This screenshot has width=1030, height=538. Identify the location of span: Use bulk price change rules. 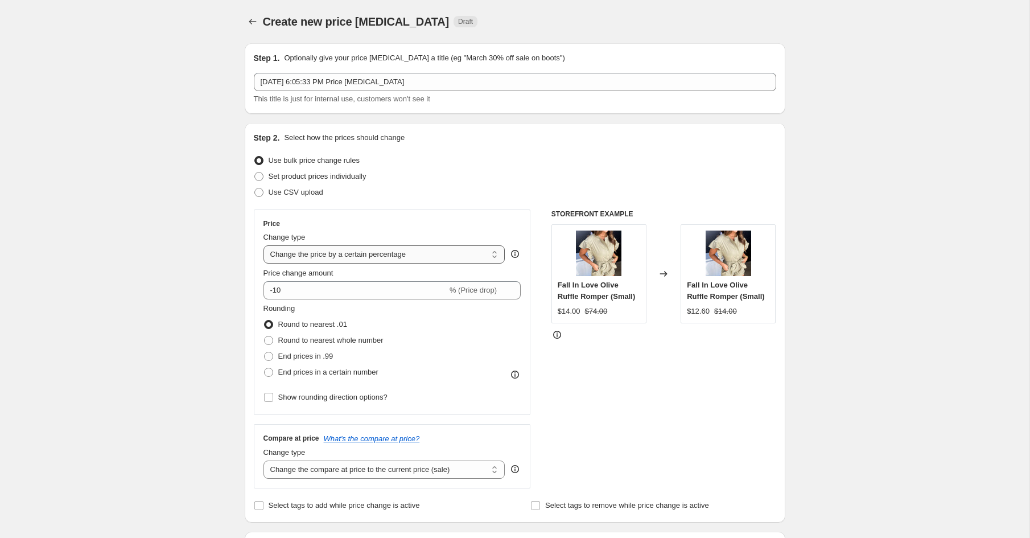
(314, 160).